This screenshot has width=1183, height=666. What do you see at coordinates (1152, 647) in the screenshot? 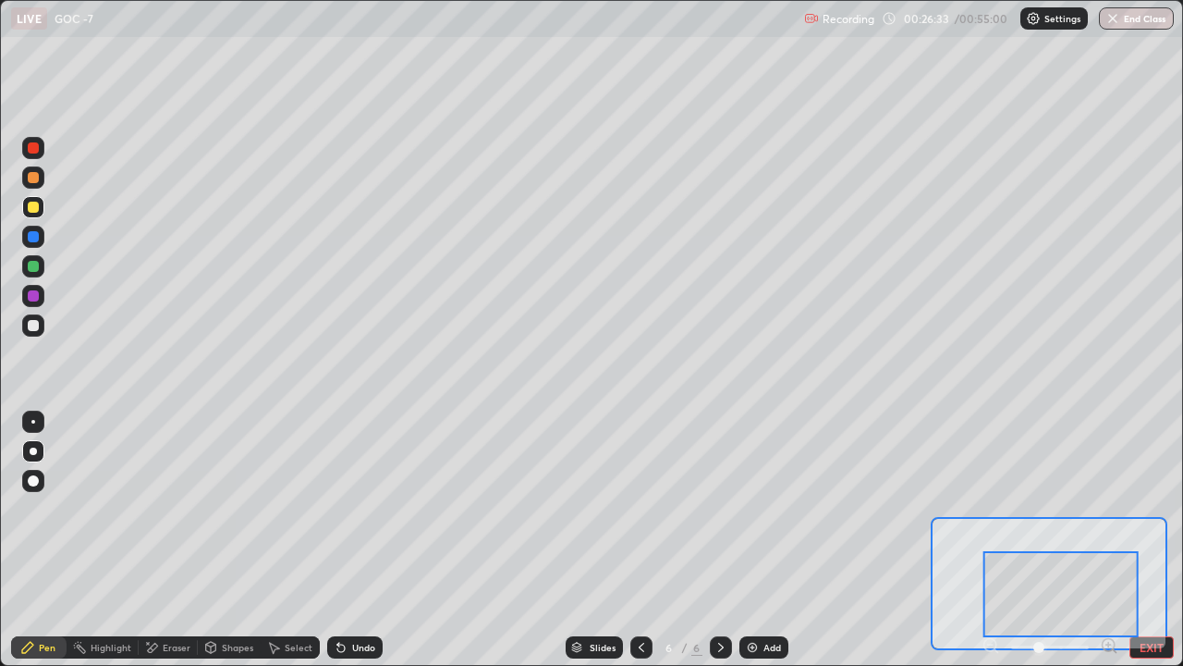
I see `button: EXIT` at bounding box center [1152, 647].